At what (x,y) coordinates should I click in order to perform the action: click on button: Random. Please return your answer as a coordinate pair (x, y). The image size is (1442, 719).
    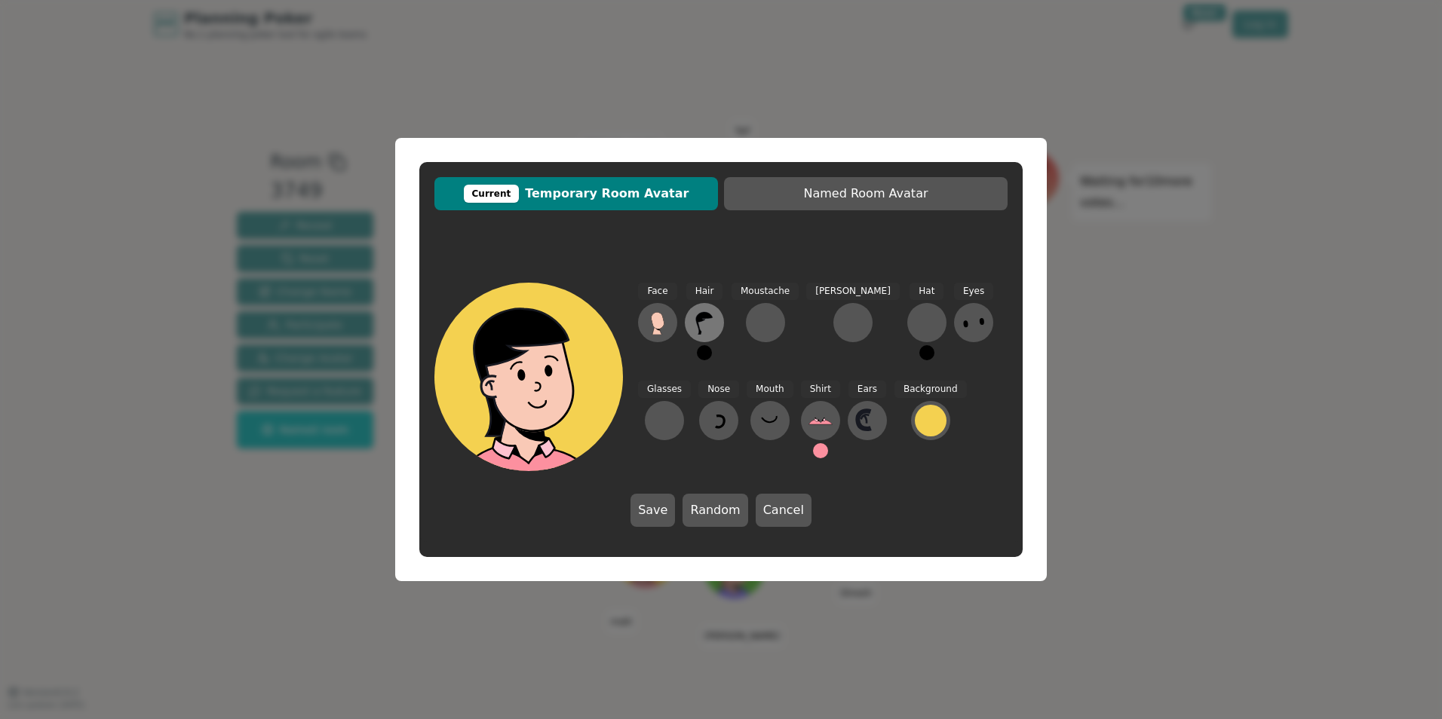
    Looking at the image, I should click on (715, 511).